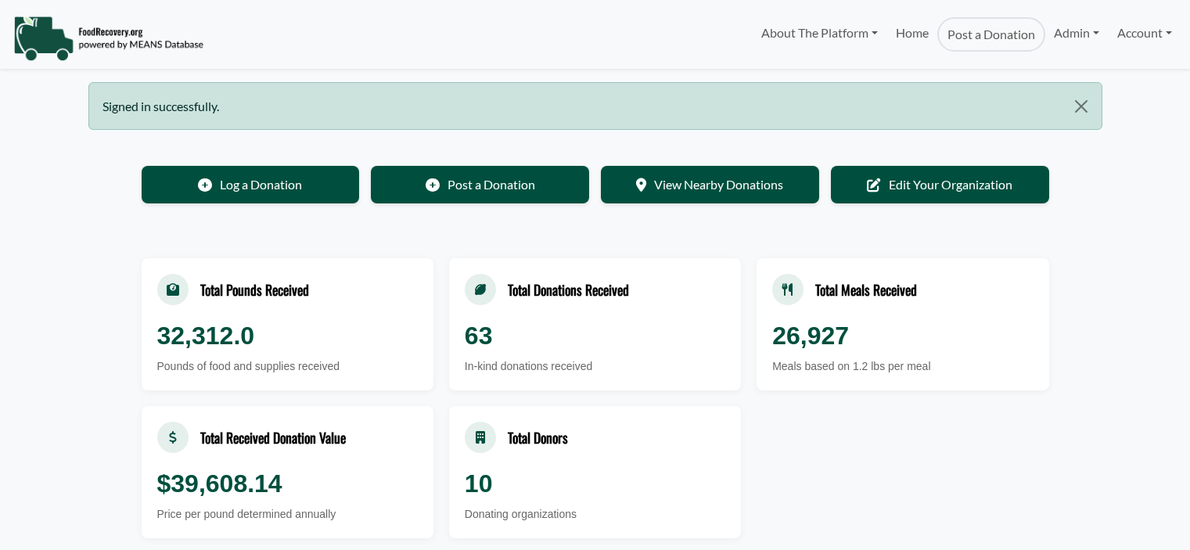 The height and width of the screenshot is (550, 1190). I want to click on div: 26,927, so click(902, 336).